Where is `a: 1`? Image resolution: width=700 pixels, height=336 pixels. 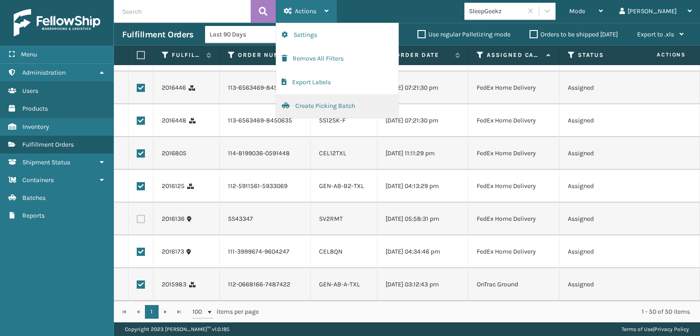
a: 1 is located at coordinates (152, 312).